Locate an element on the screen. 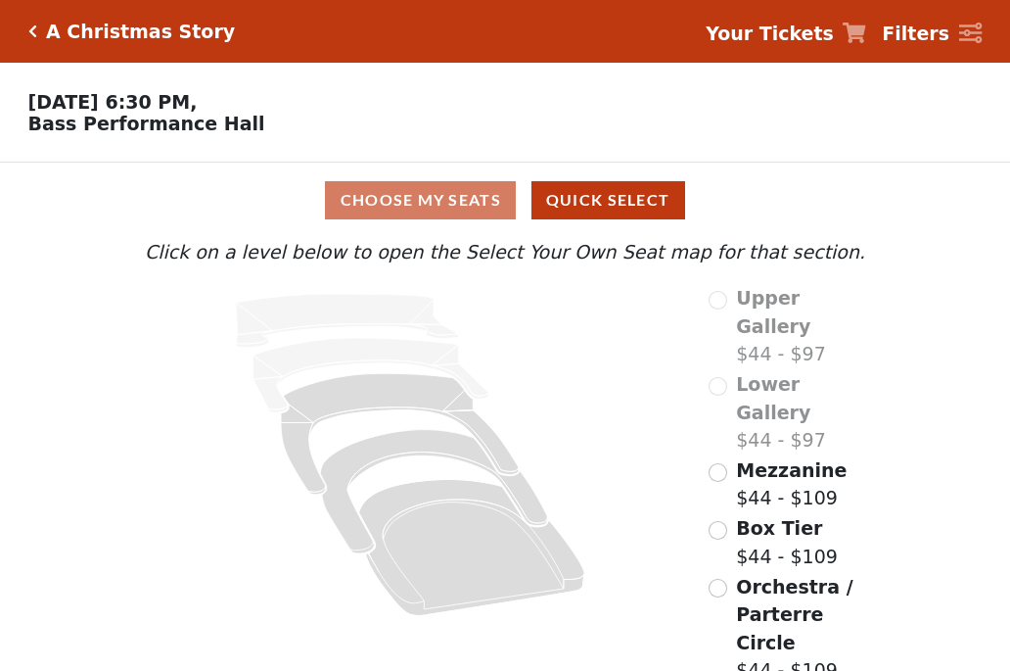 This screenshot has height=671, width=1010. strong: Your Tickets is located at coordinates (769, 33).